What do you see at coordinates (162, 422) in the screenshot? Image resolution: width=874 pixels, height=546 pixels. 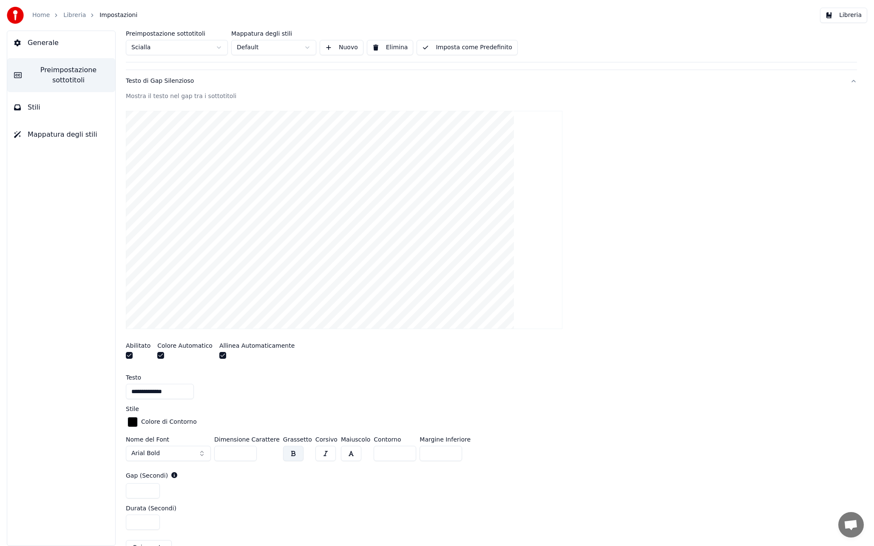 I see `button: Colore di Contorno` at bounding box center [162, 422].